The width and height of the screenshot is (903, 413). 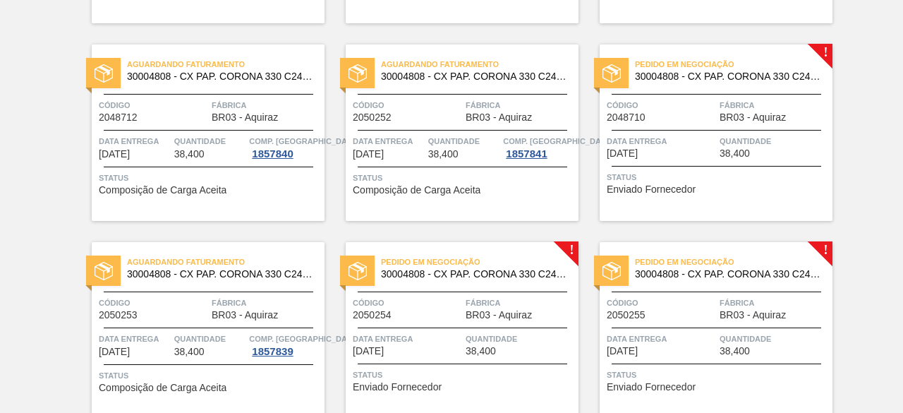 What do you see at coordinates (452, 133) in the screenshot?
I see `a: statusAguardando Faturamento30004808 - CX PAP. CORONA 330 C24 WAVECódigo2050252FábricaBR03 - Aqui...` at bounding box center [452, 133].